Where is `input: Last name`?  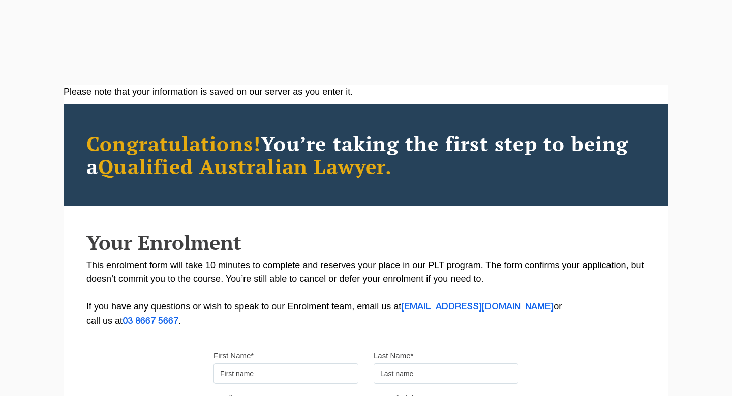 input: Last name is located at coordinates (446, 373).